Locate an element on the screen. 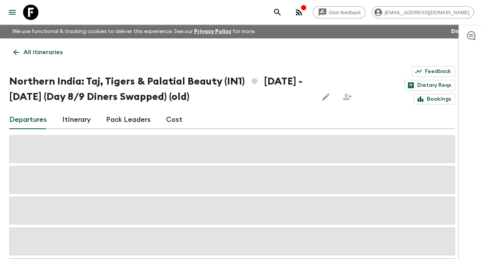  button: menu is located at coordinates (12, 12).